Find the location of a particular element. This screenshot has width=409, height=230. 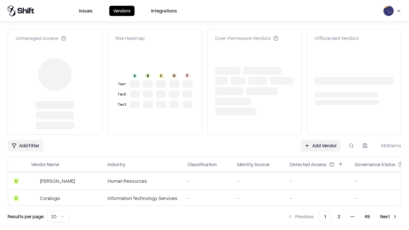

button: Add Filter is located at coordinates (25, 146).